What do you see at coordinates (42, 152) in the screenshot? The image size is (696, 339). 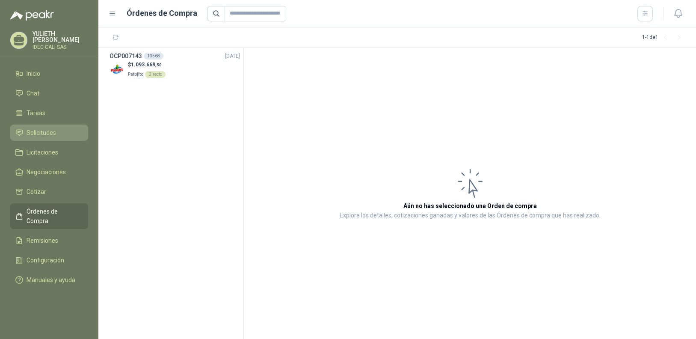 I see `span: Licitaciones` at bounding box center [42, 152].